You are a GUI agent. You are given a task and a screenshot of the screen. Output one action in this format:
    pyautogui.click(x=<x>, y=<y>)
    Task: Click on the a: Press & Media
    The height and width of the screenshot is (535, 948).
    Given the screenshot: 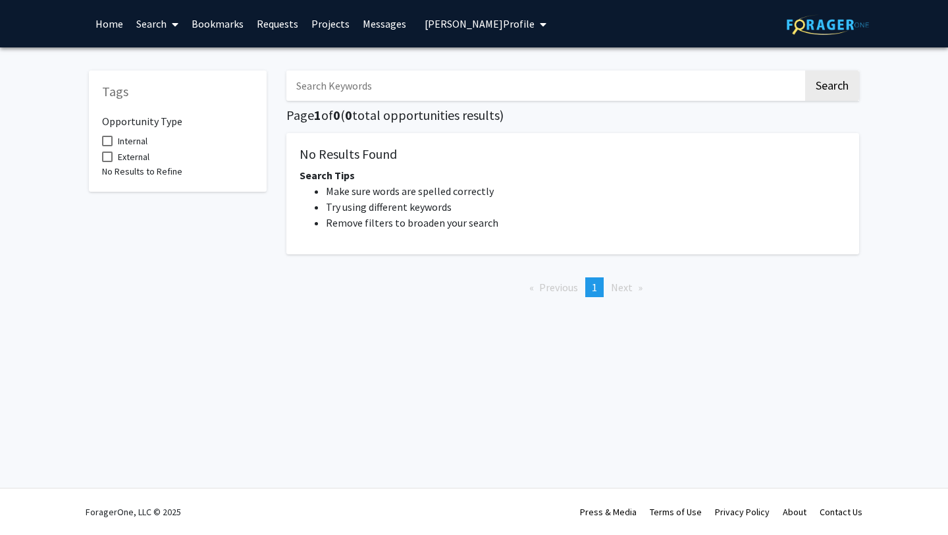 What is the action you would take?
    pyautogui.click(x=608, y=512)
    